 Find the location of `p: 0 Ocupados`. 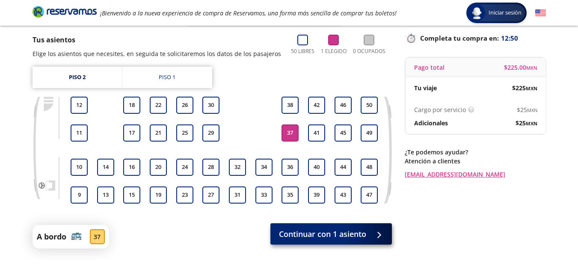

p: 0 Ocupados is located at coordinates (369, 51).